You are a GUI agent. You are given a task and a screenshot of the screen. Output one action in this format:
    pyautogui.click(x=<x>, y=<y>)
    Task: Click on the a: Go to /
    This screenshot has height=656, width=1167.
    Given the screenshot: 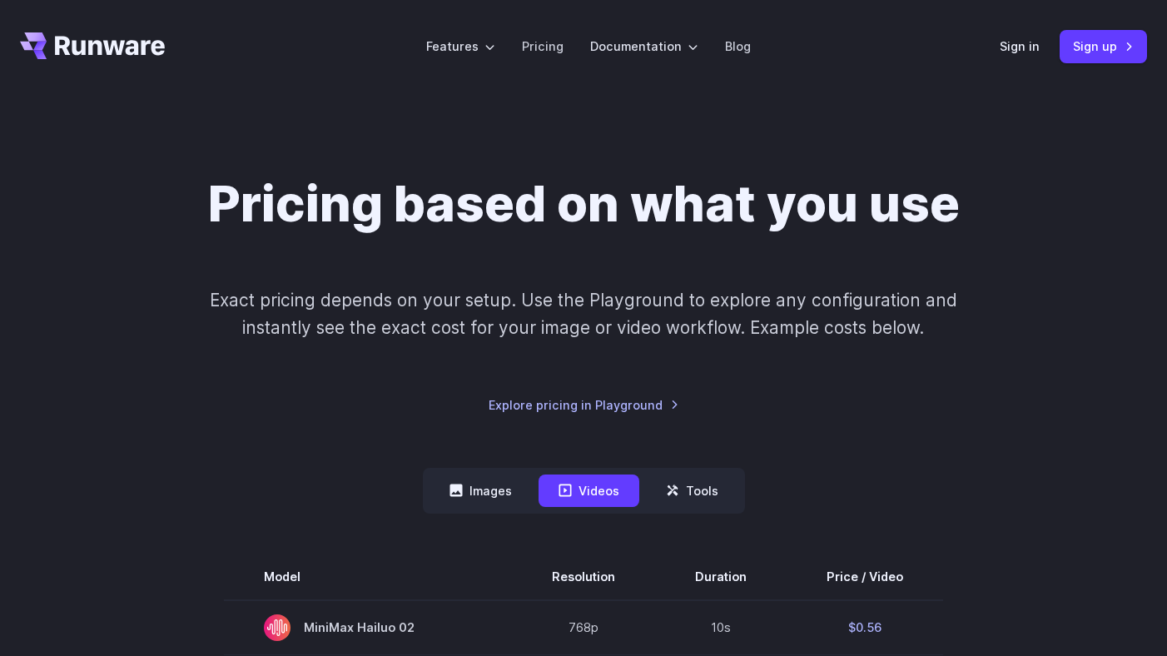 What is the action you would take?
    pyautogui.click(x=92, y=46)
    